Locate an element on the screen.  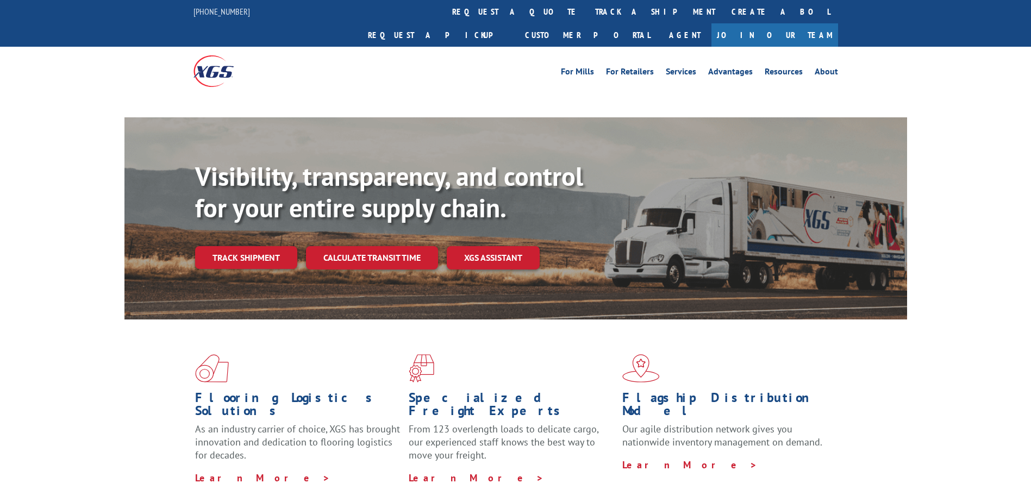
h1: Flagship Distribution Model is located at coordinates (725, 407).